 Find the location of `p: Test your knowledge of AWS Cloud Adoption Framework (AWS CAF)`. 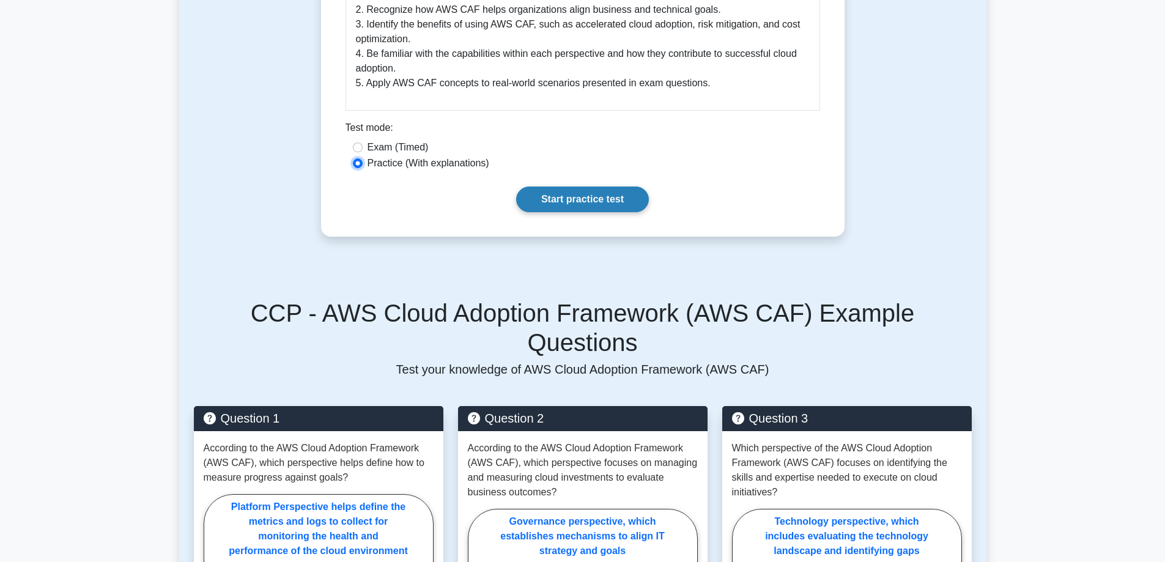

p: Test your knowledge of AWS Cloud Adoption Framework (AWS CAF) is located at coordinates (583, 369).